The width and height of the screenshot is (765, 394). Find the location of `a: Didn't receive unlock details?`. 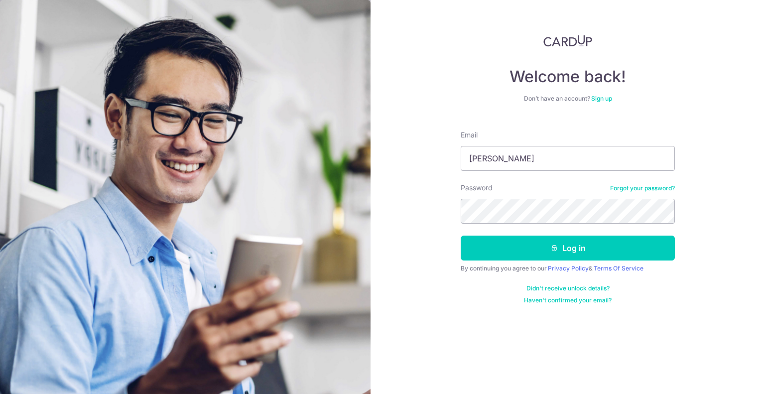

a: Didn't receive unlock details? is located at coordinates (568, 288).